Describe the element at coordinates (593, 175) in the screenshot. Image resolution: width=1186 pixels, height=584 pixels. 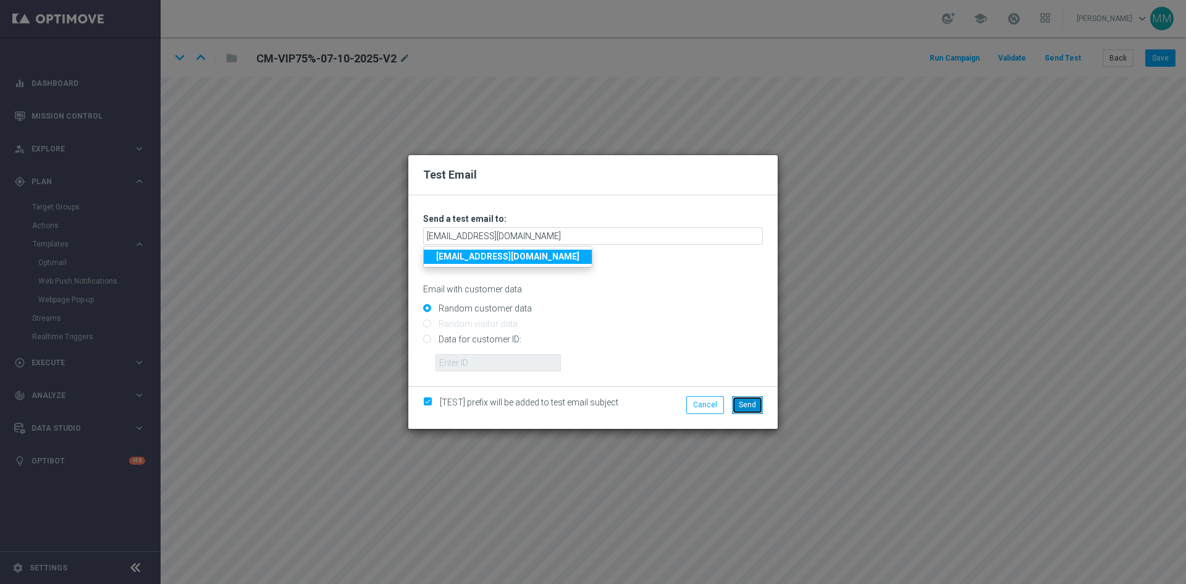
I see `h2: Test Email` at that location.